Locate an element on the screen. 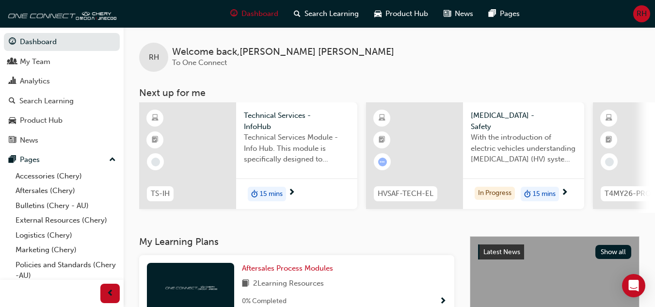 The height and width of the screenshot is (307, 655). span: Latest News is located at coordinates (502, 252).